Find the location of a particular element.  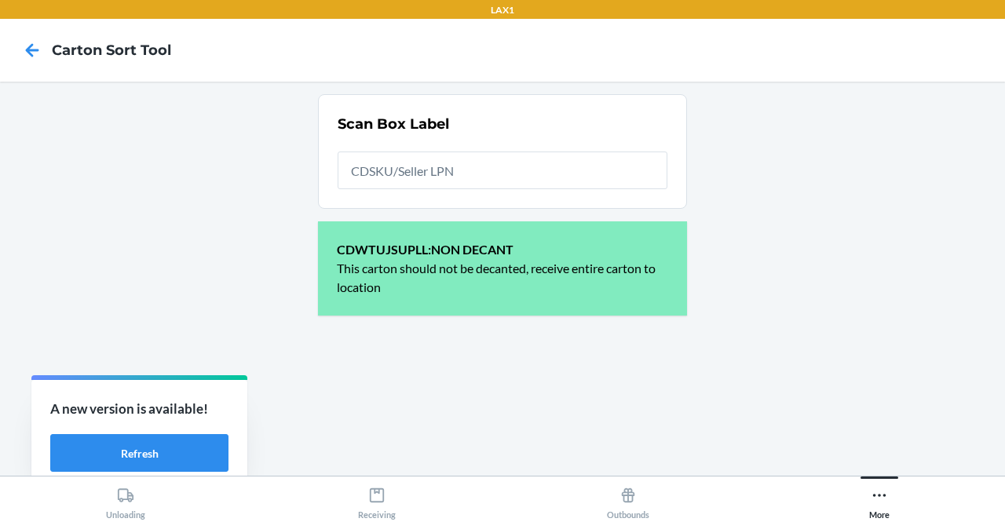

p: CDWTUJSUPLL : NON DECANT is located at coordinates (503, 250).